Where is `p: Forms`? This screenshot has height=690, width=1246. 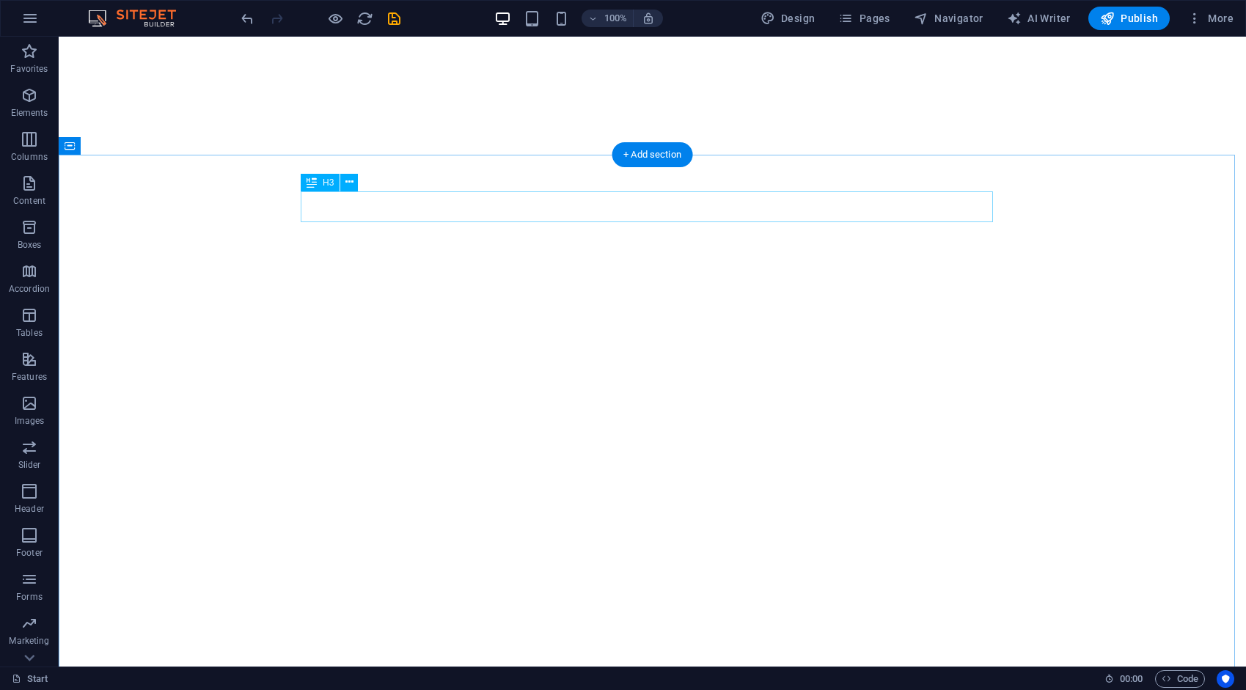
p: Forms is located at coordinates (29, 597).